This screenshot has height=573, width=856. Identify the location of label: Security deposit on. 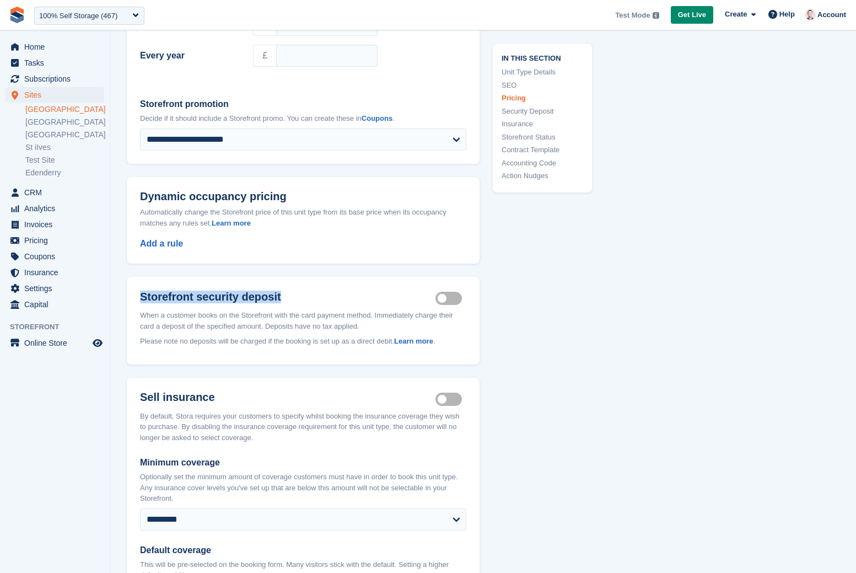
(451, 298).